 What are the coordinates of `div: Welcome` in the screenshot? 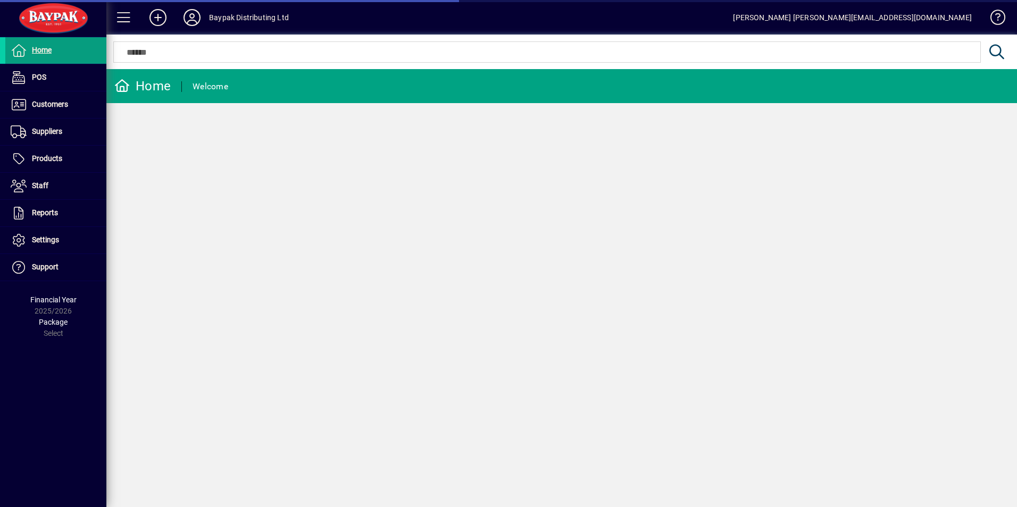 It's located at (210, 87).